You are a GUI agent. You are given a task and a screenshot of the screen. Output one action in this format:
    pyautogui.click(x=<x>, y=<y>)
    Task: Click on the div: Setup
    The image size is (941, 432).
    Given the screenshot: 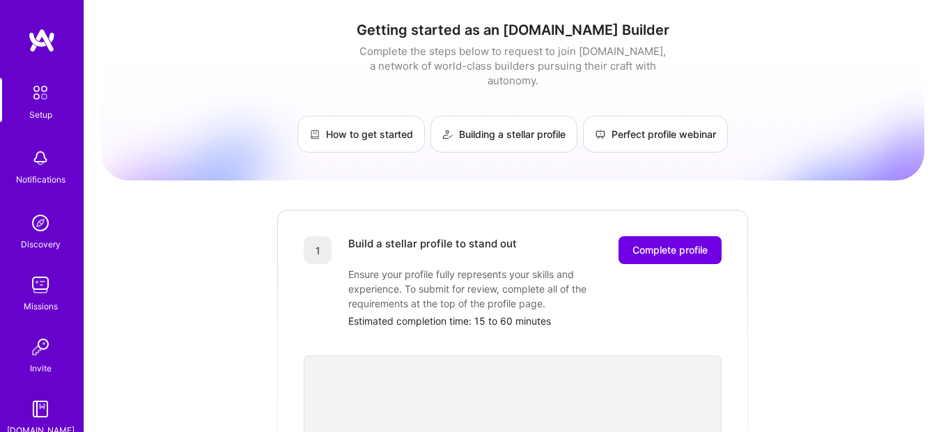 What is the action you would take?
    pyautogui.click(x=40, y=114)
    